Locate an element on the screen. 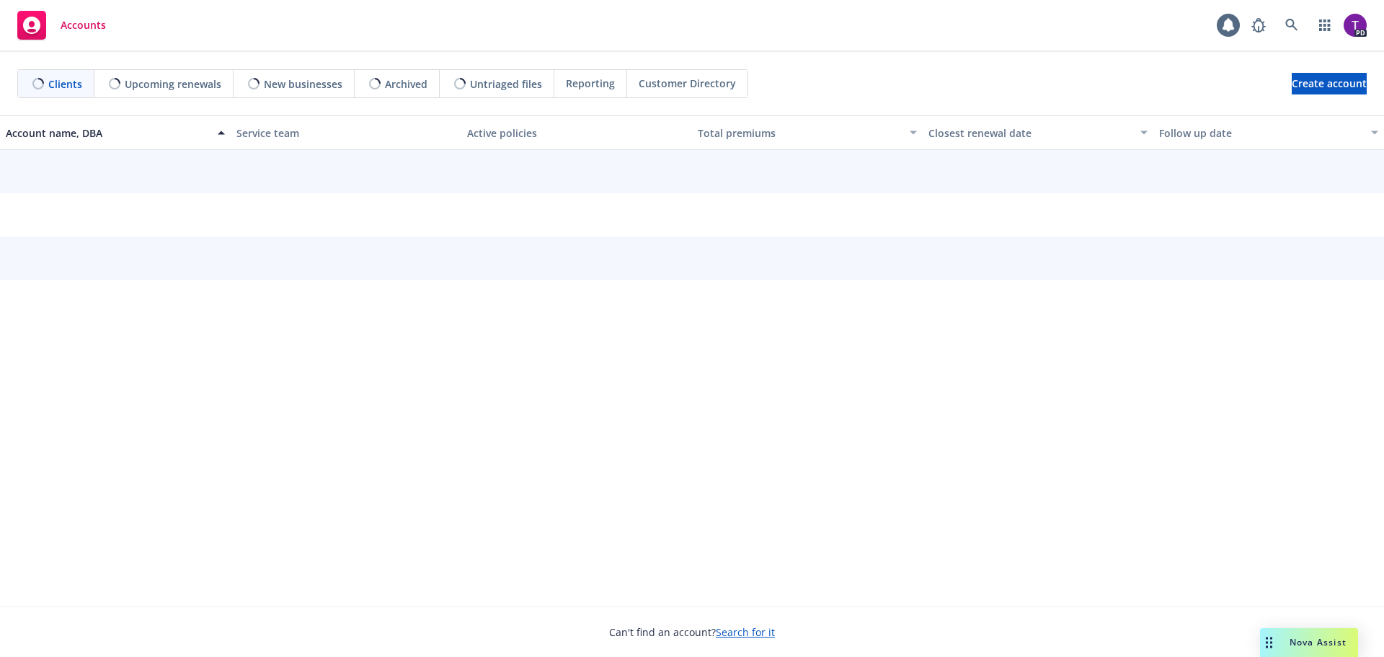 This screenshot has height=657, width=1384. div: Drag to move is located at coordinates (1269, 642).